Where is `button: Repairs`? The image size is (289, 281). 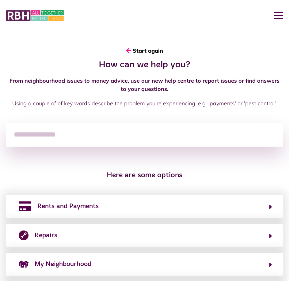 button: Repairs is located at coordinates (144, 236).